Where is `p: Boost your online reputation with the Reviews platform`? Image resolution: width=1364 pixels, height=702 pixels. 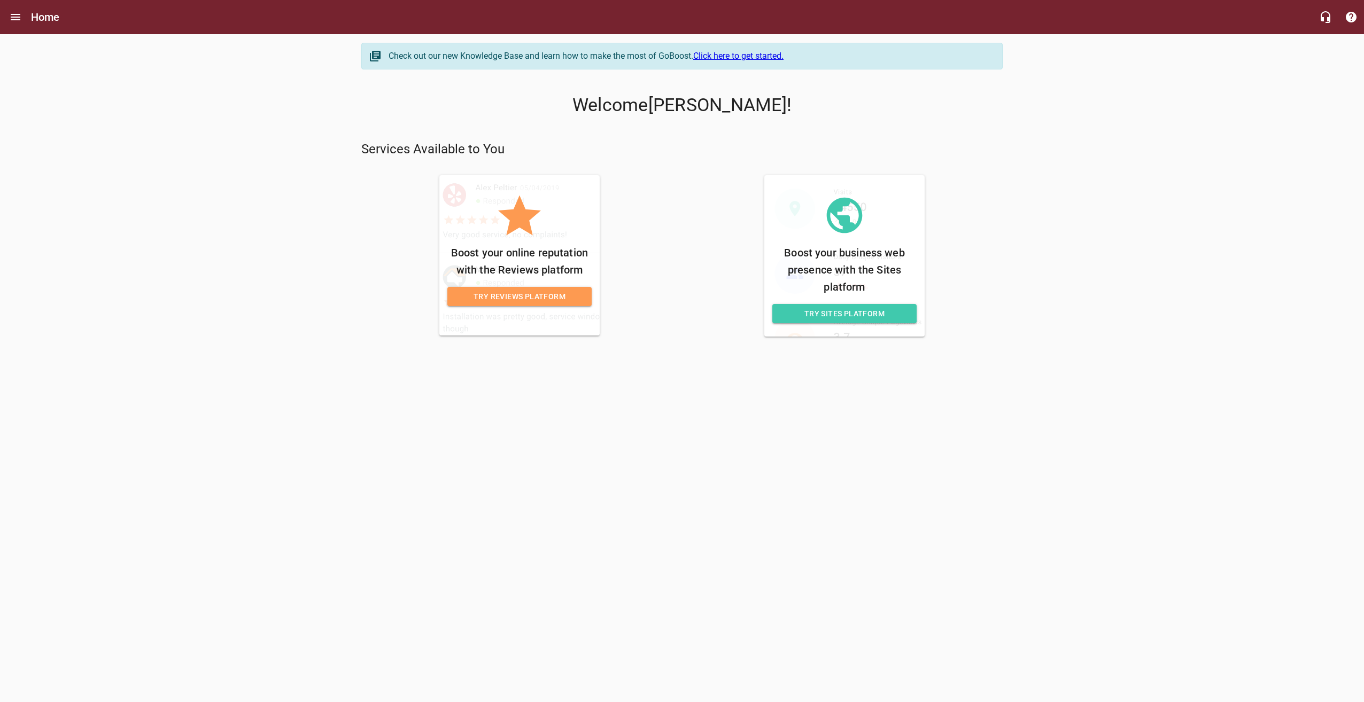
p: Boost your online reputation with the Reviews platform is located at coordinates (519, 261).